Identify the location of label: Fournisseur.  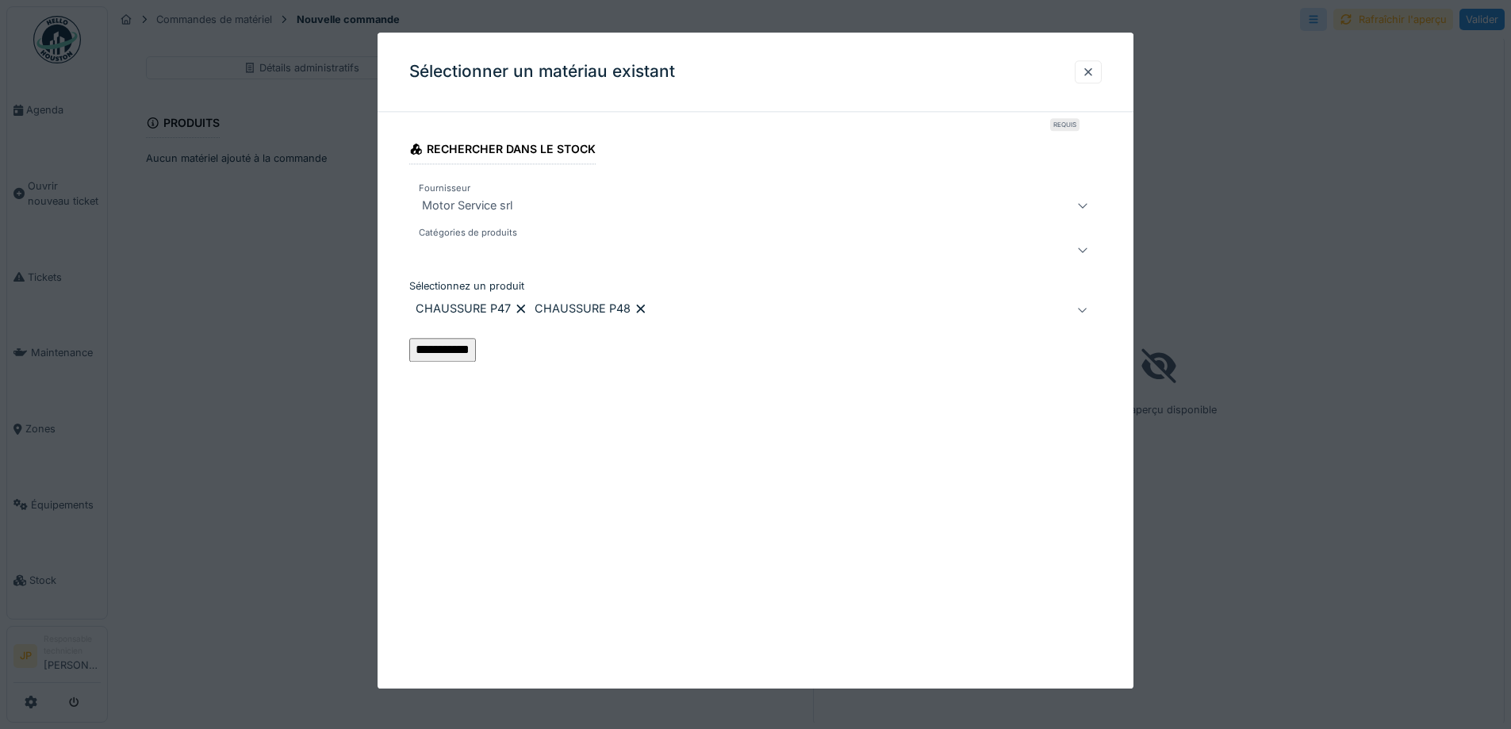
(444, 188).